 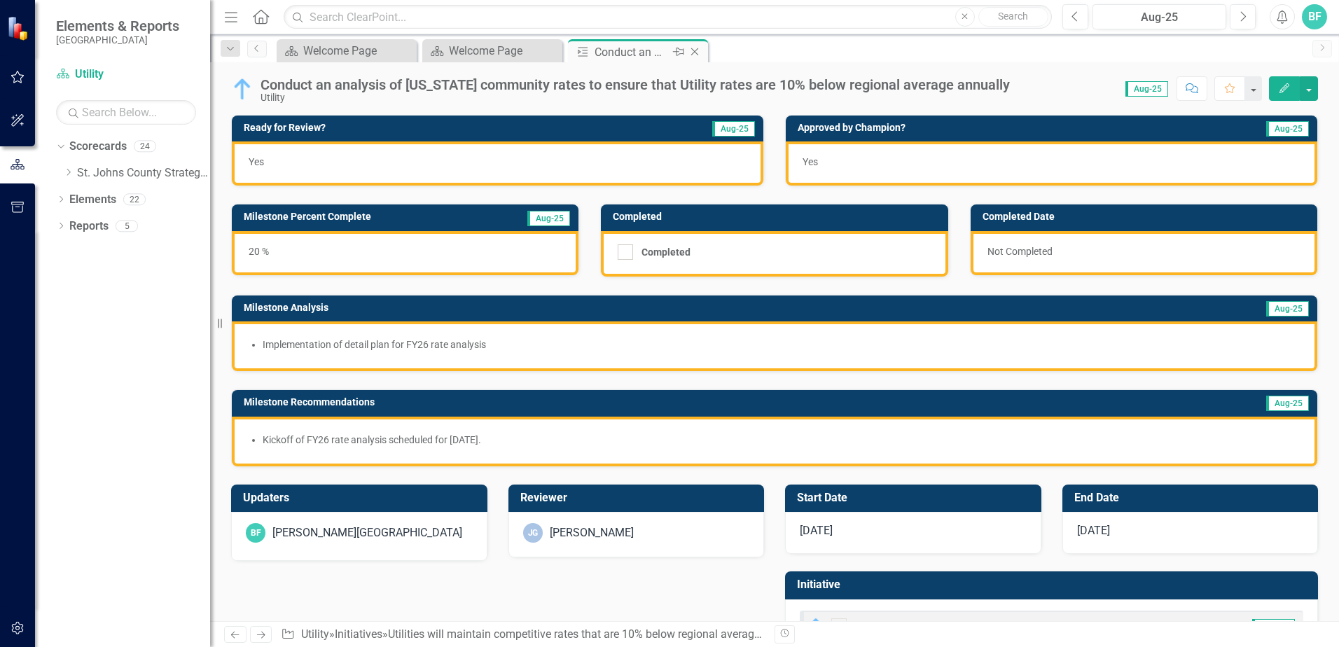 I want to click on h3: Completed Date, so click(x=1147, y=216).